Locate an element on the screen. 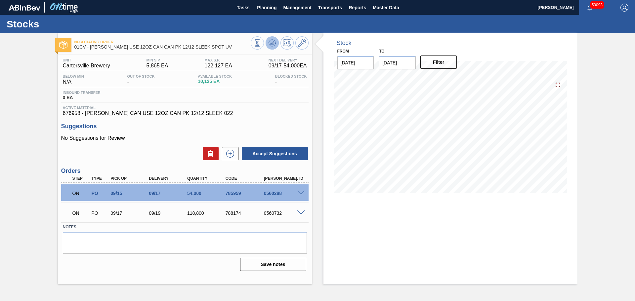 Image resolution: width=635 pixels, height=301 pixels. h3: Suggestions is located at coordinates (185, 126).